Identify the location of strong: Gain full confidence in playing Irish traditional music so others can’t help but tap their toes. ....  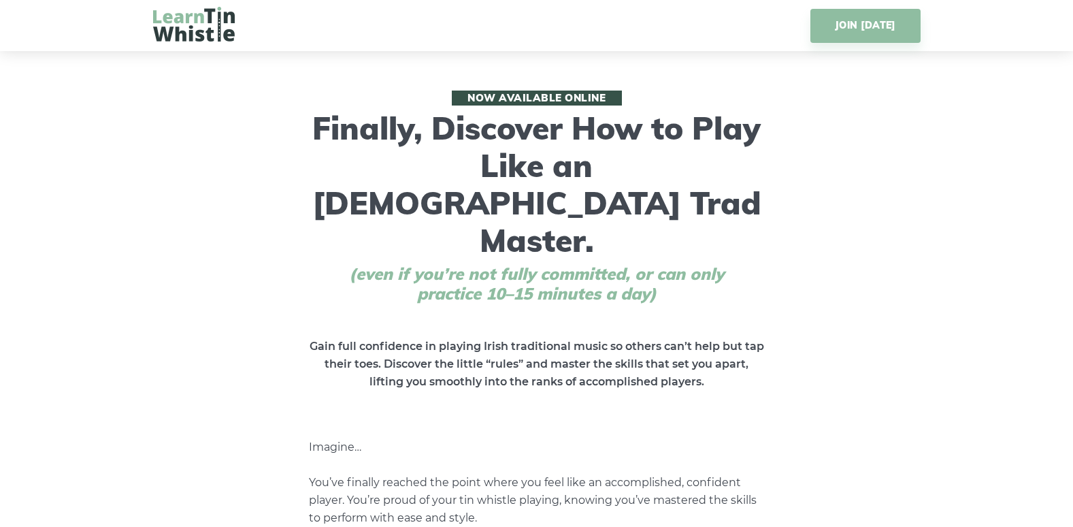
(537, 363).